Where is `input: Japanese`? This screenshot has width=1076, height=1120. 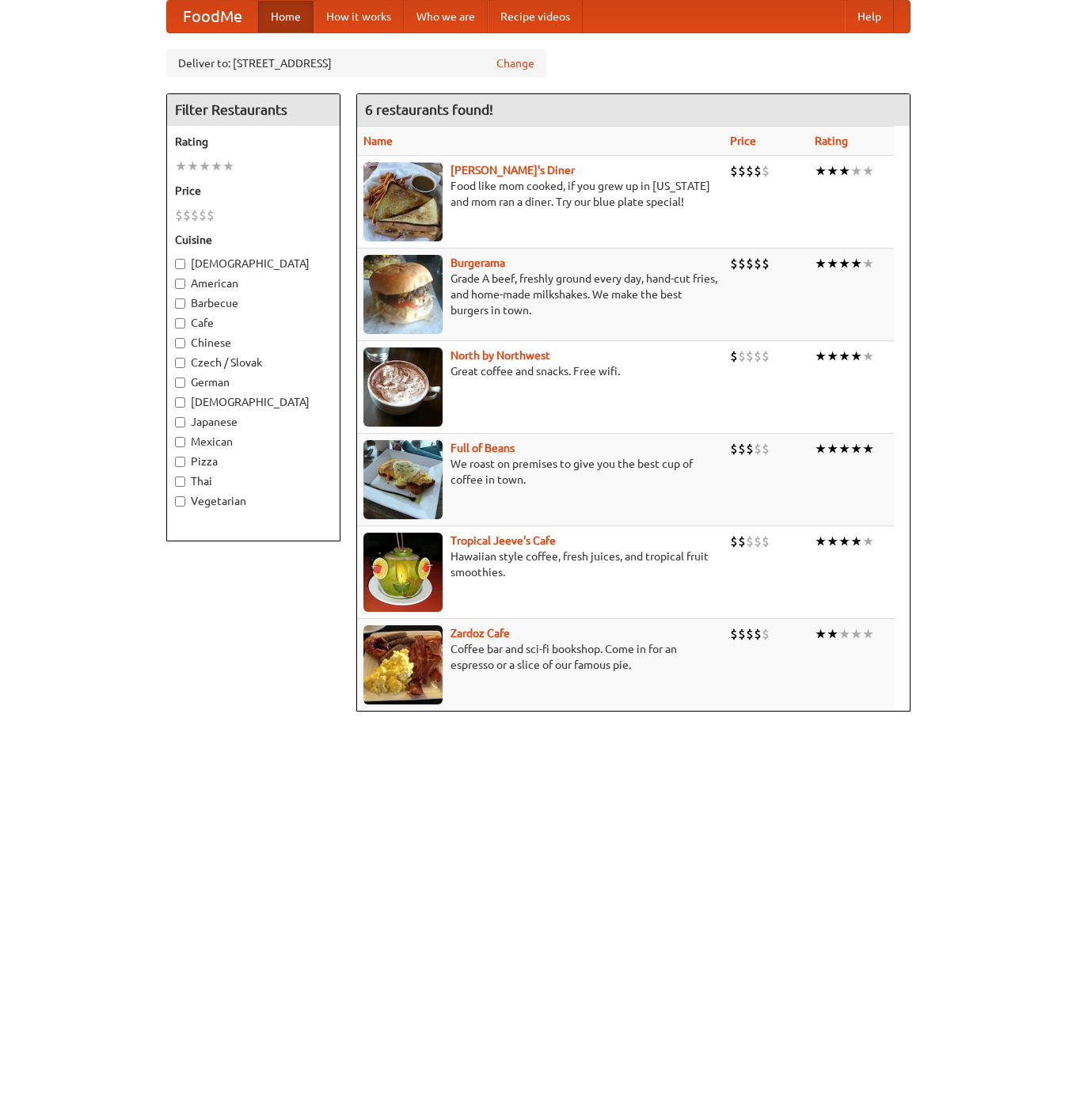
input: Japanese is located at coordinates (179, 422).